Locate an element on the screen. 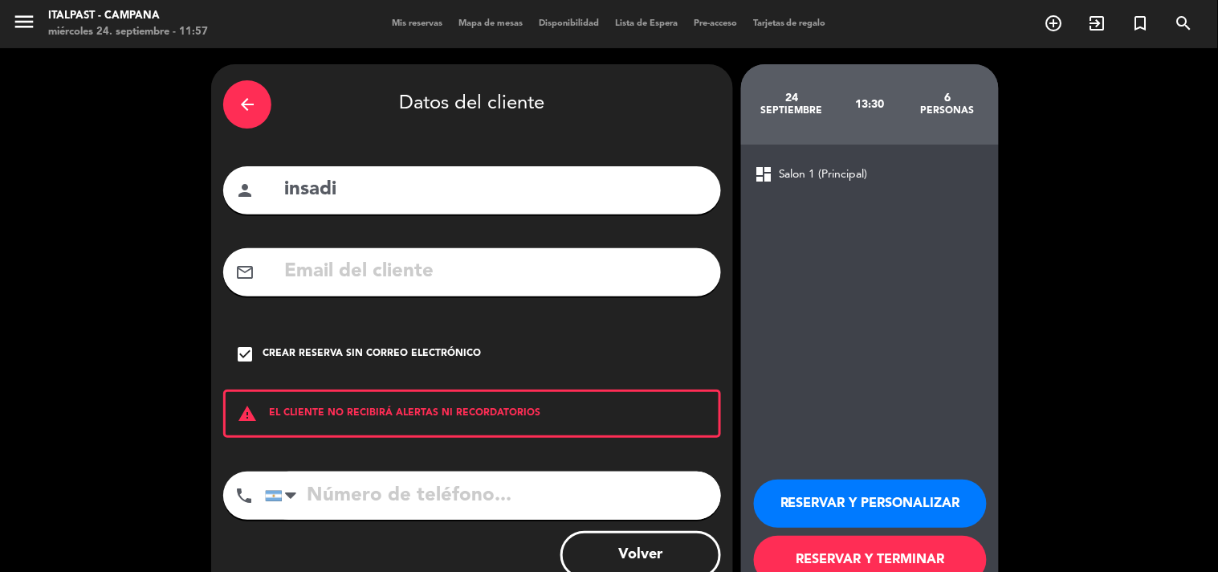 The width and height of the screenshot is (1218, 572). div: 13:30 is located at coordinates (870, 104).